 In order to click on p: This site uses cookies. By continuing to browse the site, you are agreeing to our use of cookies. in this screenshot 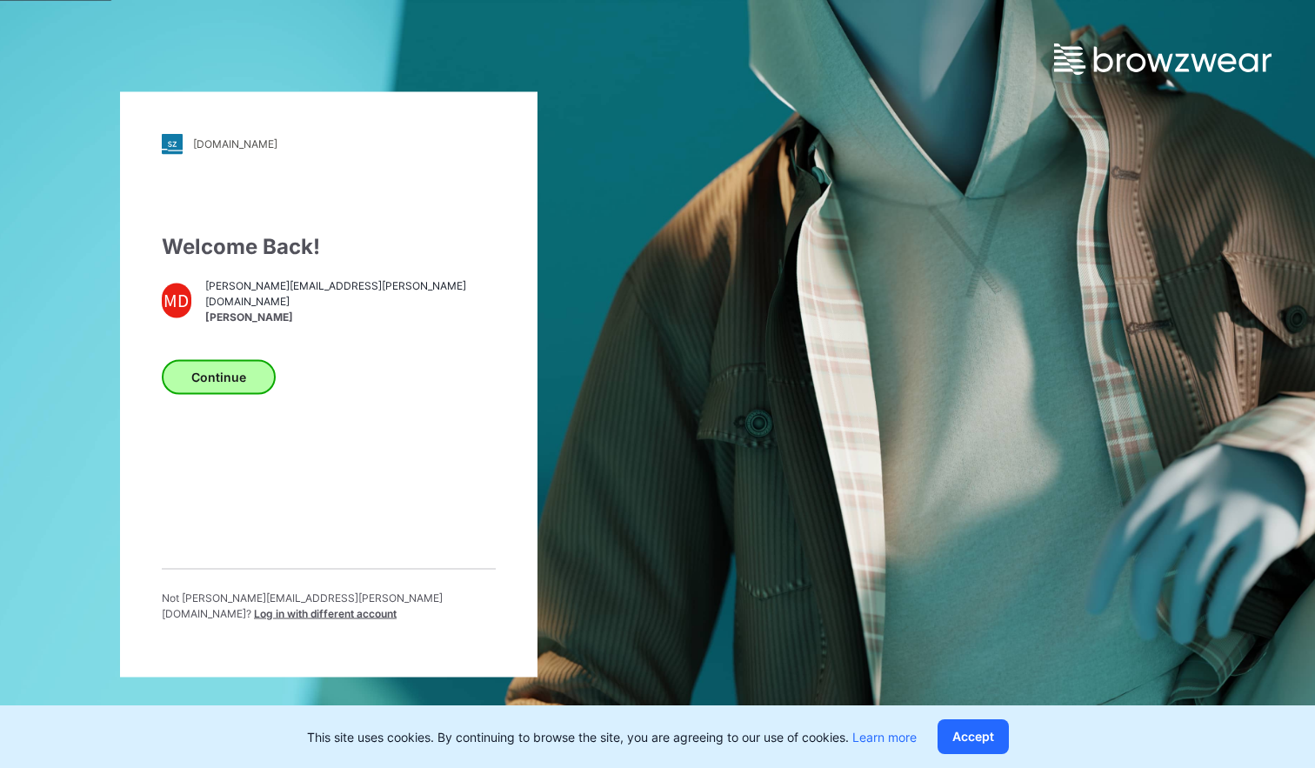, I will do `click(611, 737)`.